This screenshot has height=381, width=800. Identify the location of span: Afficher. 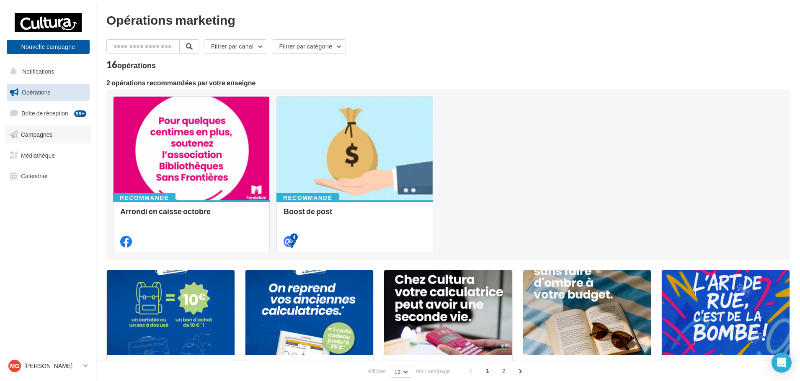
(377, 371).